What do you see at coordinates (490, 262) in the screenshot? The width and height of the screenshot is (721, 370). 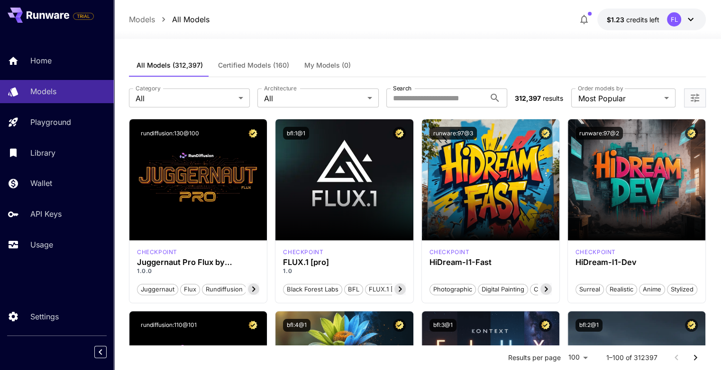 I see `div: HiDream-I1-Fast` at bounding box center [490, 262].